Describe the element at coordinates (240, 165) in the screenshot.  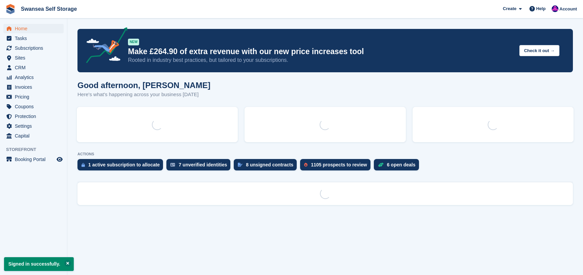
I see `img: contract_signature_icon-13c848040528278c33f63329250d36e43548de30e8caae1d1a13099fd9432cc5.svg` at that location.